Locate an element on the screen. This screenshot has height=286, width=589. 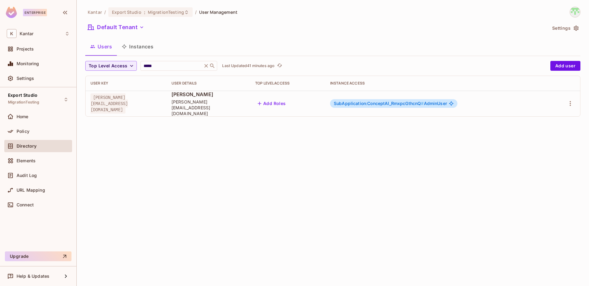
button: Top Level Access is located at coordinates (111, 66).